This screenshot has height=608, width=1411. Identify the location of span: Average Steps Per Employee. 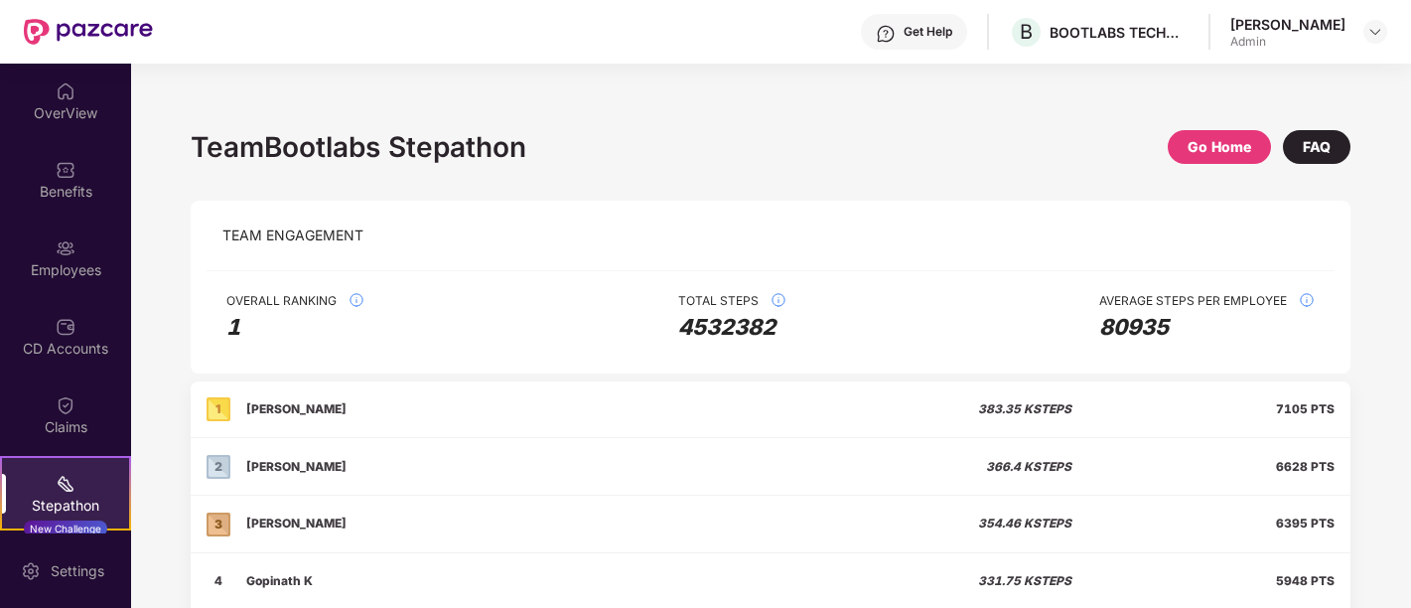
(1193, 301).